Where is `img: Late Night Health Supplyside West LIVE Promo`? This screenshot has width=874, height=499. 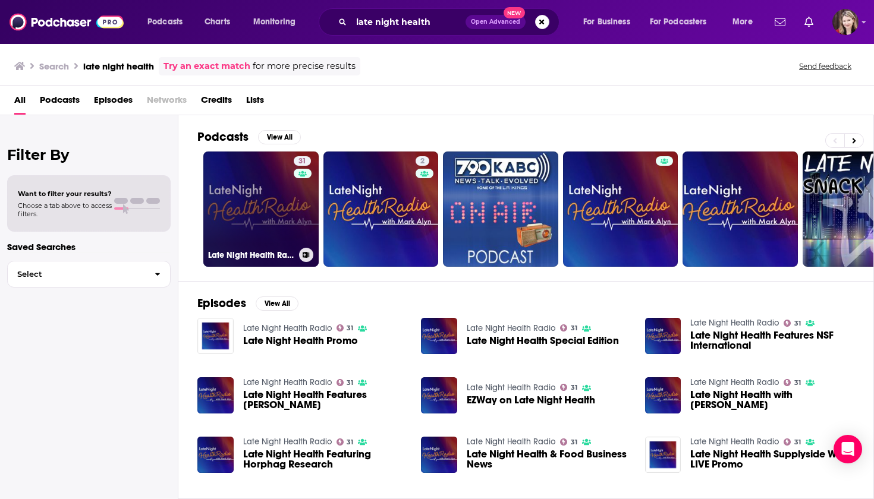 img: Late Night Health Supplyside West LIVE Promo is located at coordinates (663, 455).